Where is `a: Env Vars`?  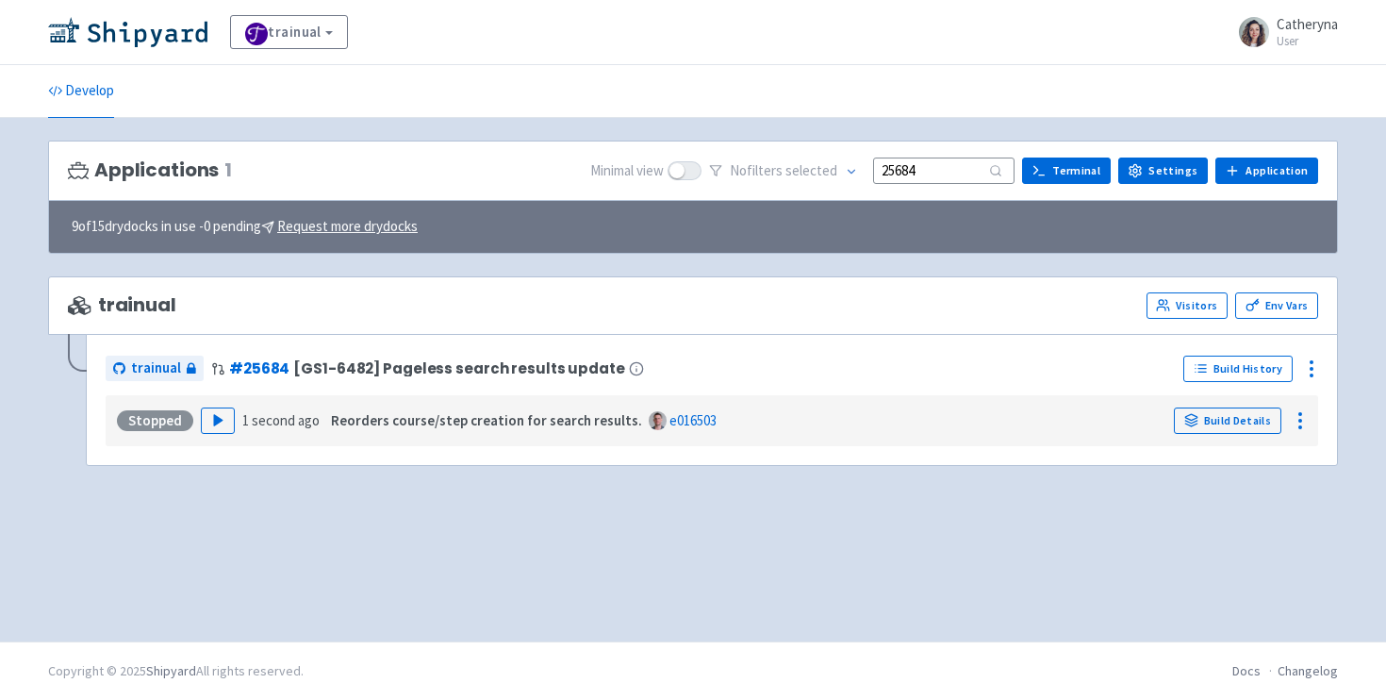
a: Env Vars is located at coordinates (1277, 305).